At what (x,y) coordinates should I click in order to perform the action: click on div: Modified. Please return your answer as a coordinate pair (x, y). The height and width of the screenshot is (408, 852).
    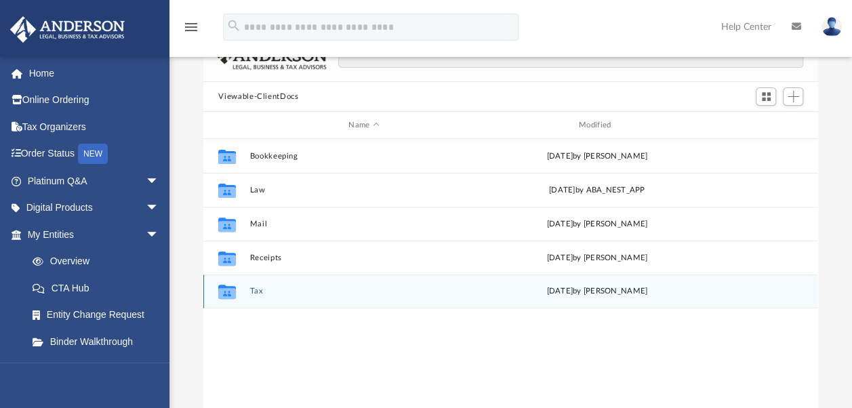
    Looking at the image, I should click on (597, 125).